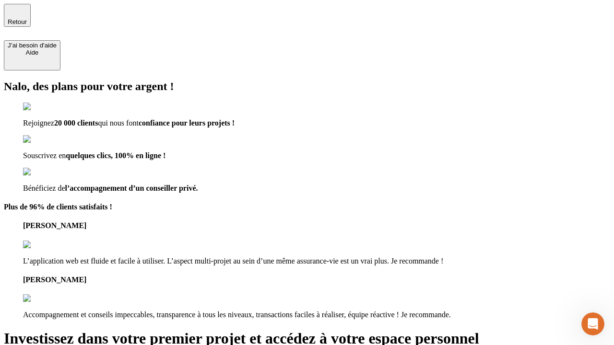 The height and width of the screenshot is (345, 614). Describe the element at coordinates (118, 123) in the screenshot. I see `span: qui nous font` at that location.